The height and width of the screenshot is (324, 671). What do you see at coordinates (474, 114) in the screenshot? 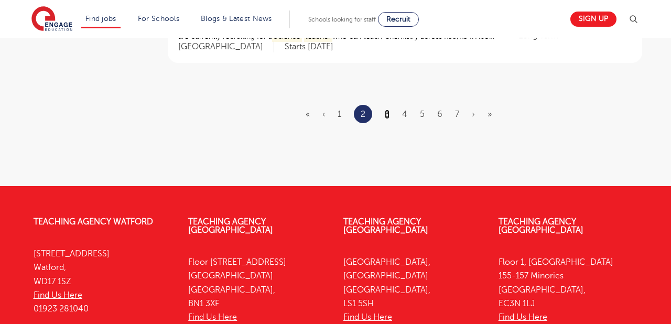
I see `a: Next` at bounding box center [474, 114].